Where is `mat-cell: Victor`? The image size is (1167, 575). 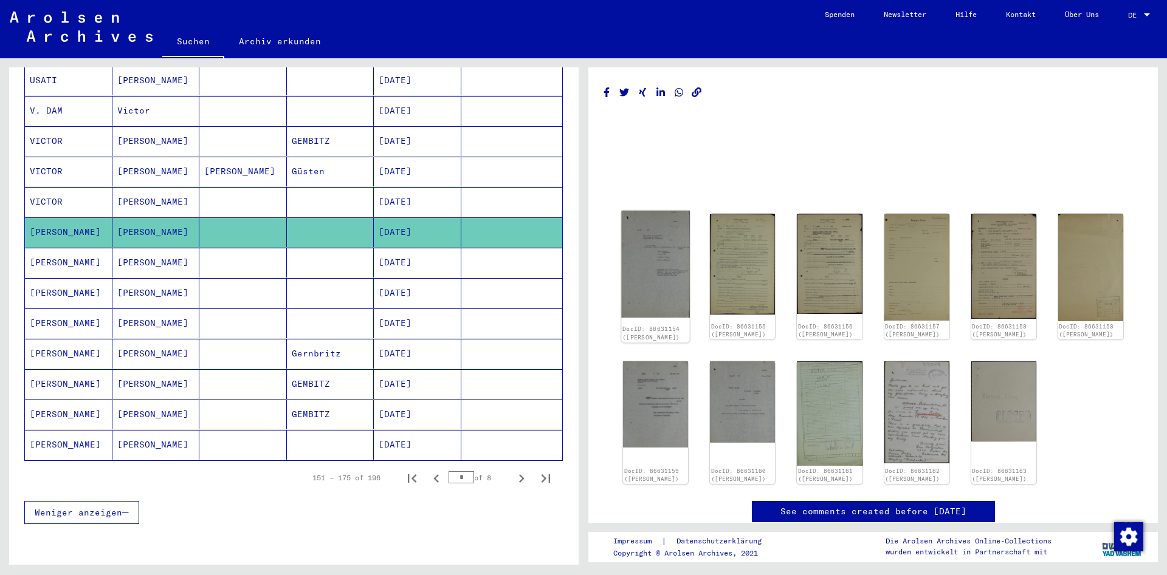
mat-cell: Victor is located at coordinates (156, 111).